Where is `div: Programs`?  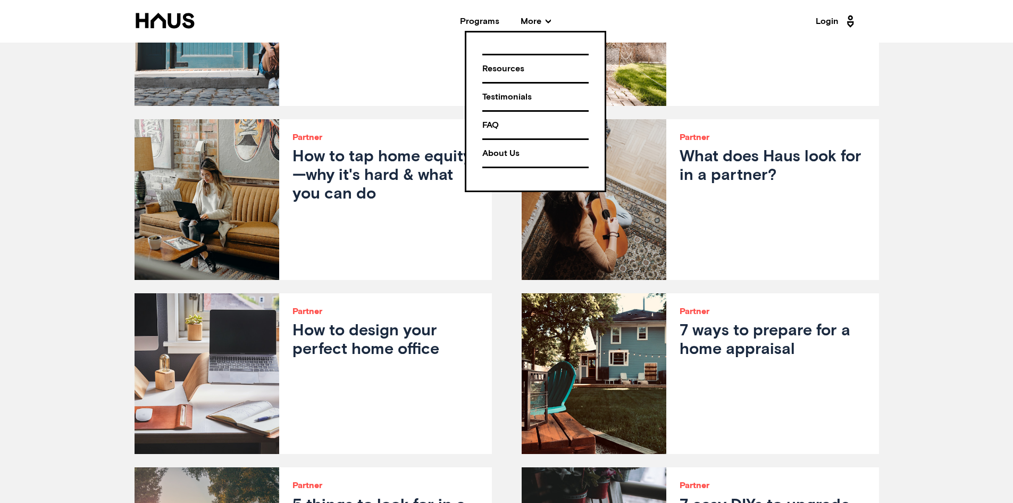
div: Programs is located at coordinates (480, 21).